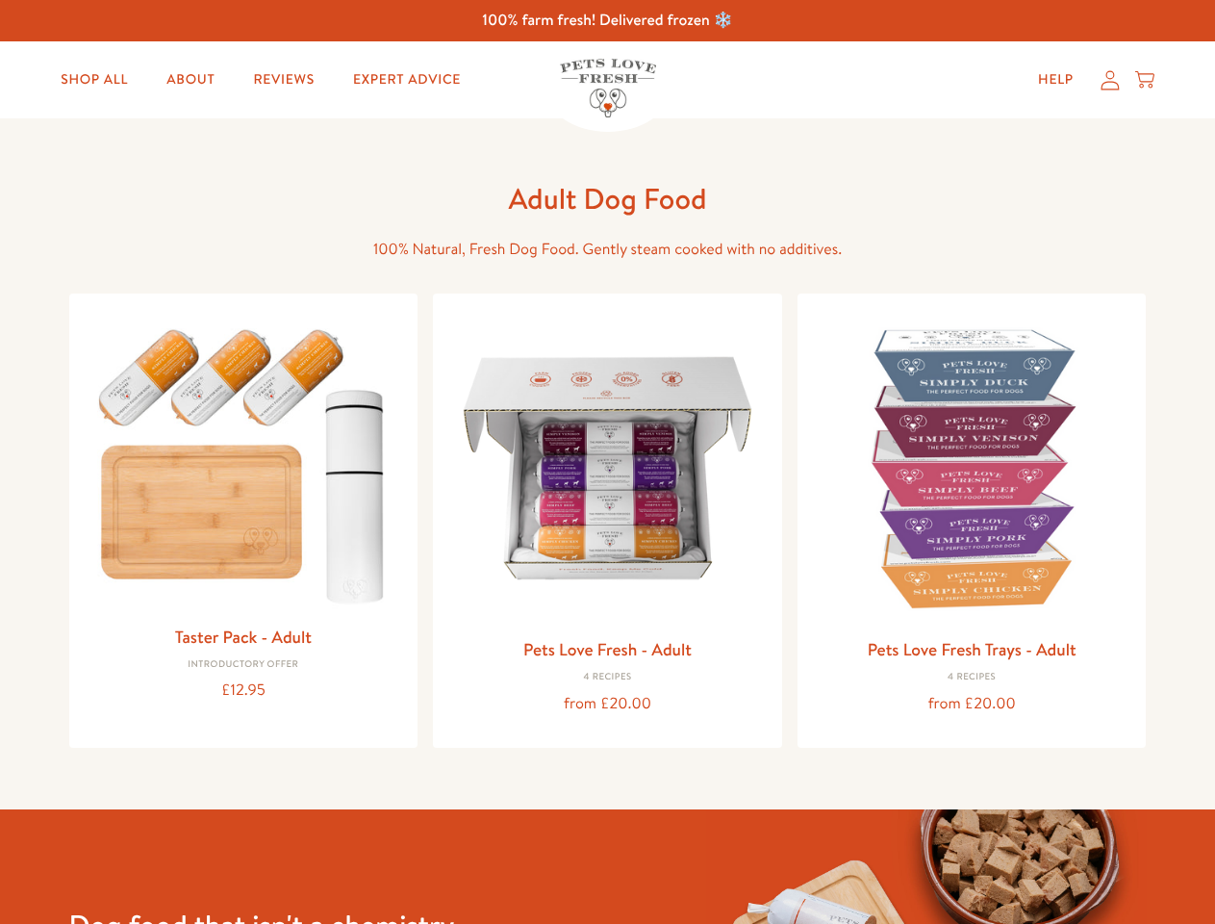 The image size is (1215, 924). I want to click on a: Shop All, so click(94, 80).